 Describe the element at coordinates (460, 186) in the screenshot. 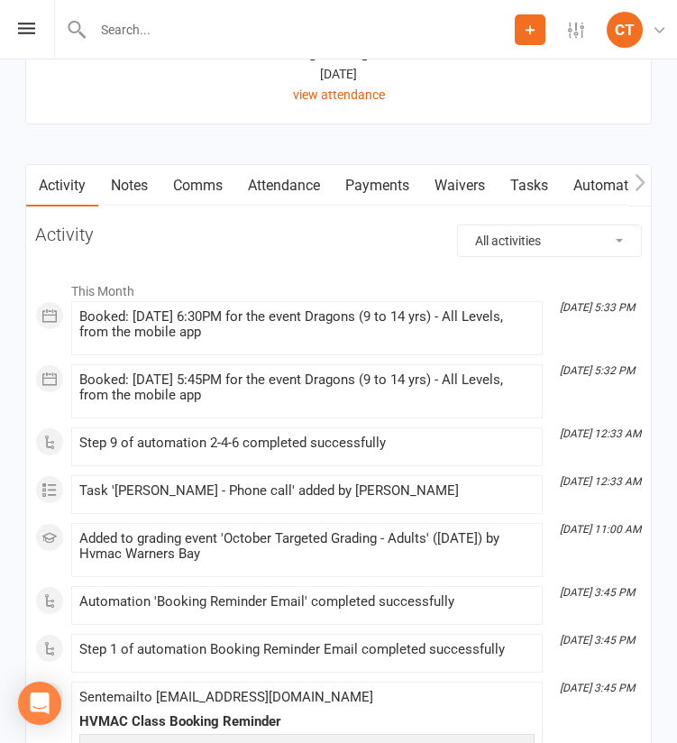

I see `a: Waivers` at that location.